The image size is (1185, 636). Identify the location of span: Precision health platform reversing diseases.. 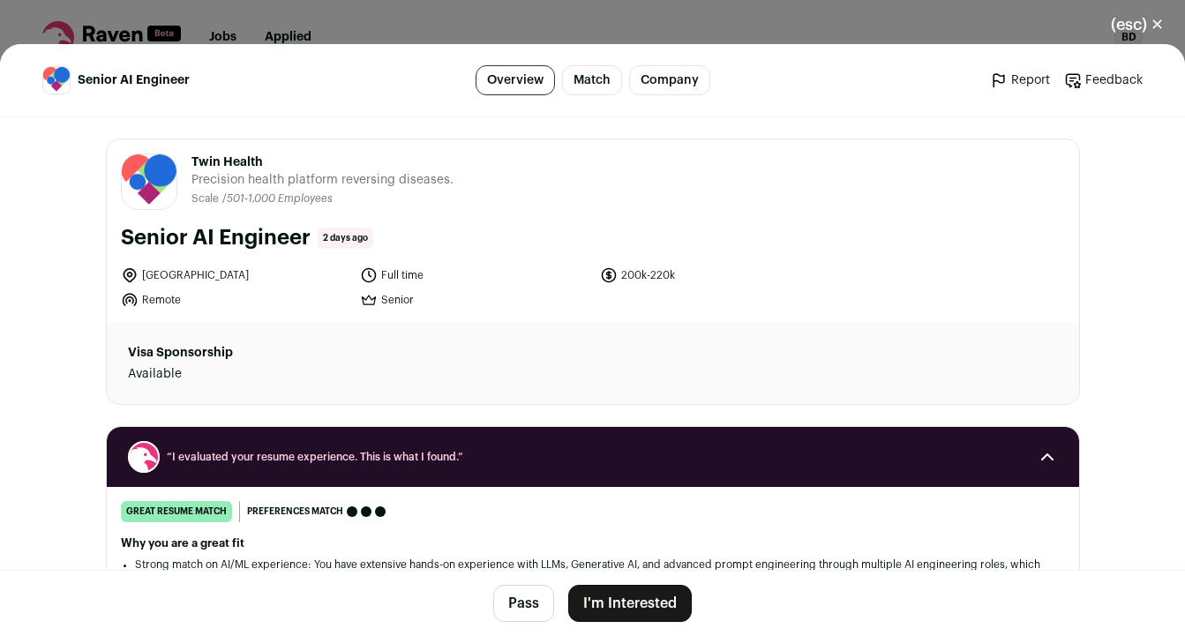
(322, 180).